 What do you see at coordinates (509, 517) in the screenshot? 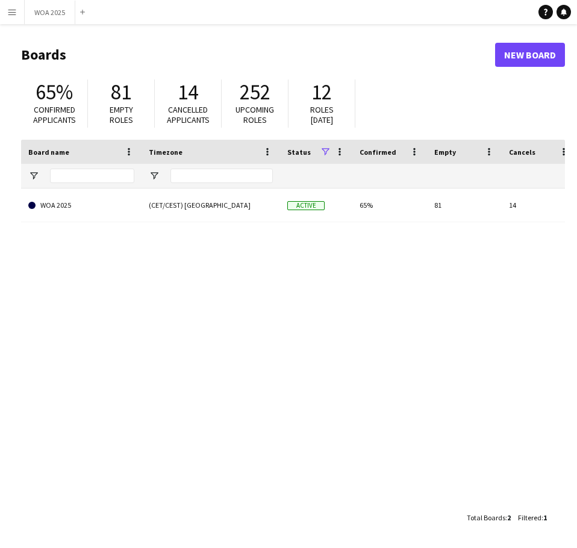
I see `span: 2` at bounding box center [509, 517].